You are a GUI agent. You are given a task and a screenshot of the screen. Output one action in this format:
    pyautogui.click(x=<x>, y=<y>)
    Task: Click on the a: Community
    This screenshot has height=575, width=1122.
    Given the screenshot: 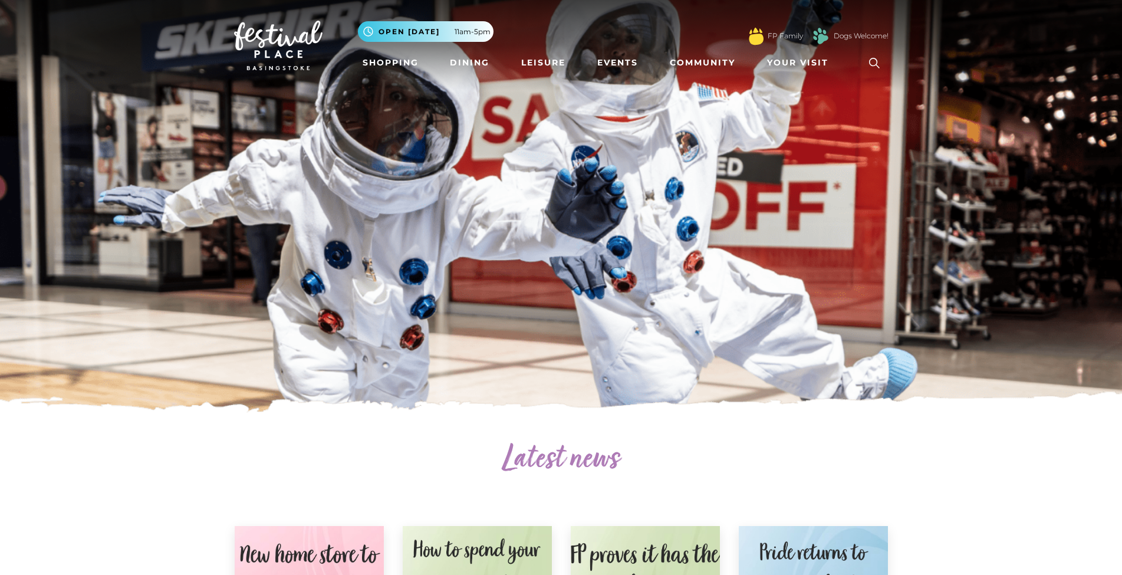 What is the action you would take?
    pyautogui.click(x=702, y=63)
    